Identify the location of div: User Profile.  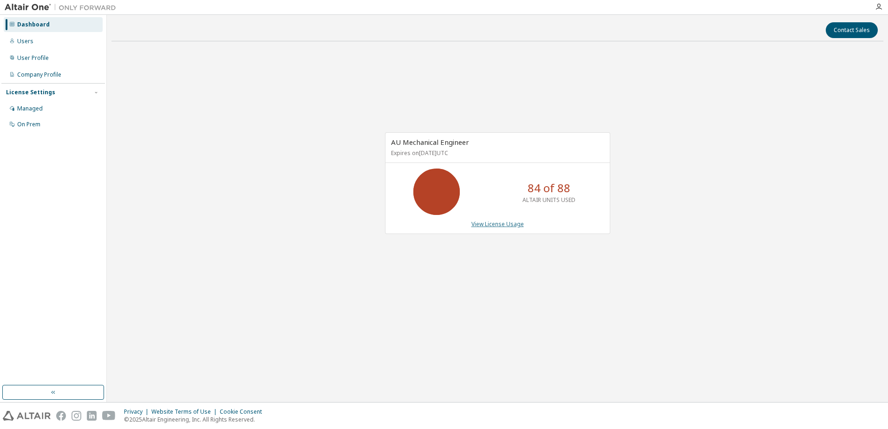
(33, 58).